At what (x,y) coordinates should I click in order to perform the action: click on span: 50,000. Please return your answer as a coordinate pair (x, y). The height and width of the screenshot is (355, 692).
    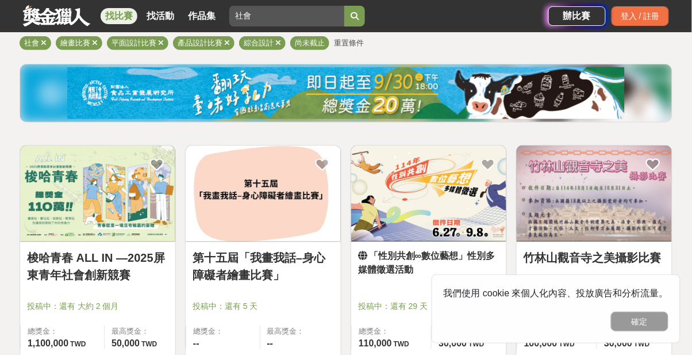
    Looking at the image, I should click on (125, 343).